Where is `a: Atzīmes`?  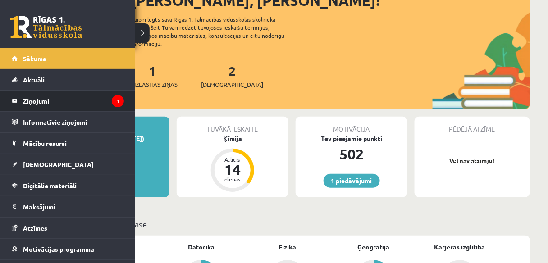 a: Atzīmes is located at coordinates (68, 228).